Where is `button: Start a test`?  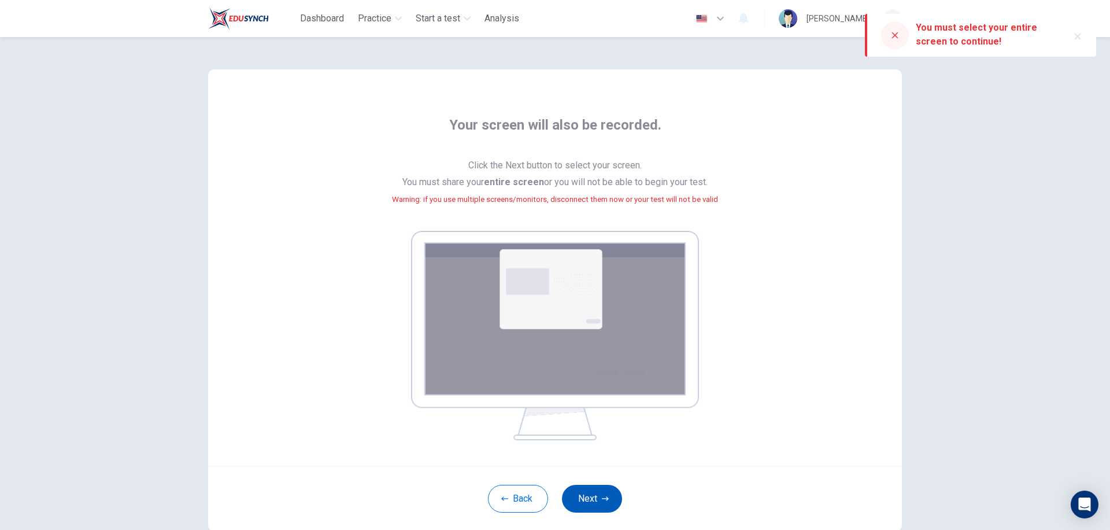 button: Start a test is located at coordinates (443, 19).